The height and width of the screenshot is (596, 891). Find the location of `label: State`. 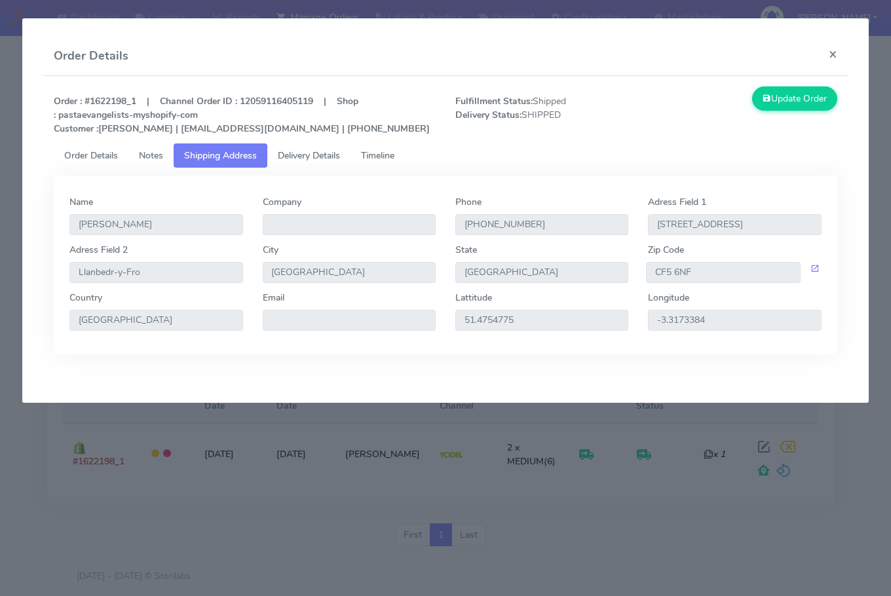

label: State is located at coordinates (466, 249).